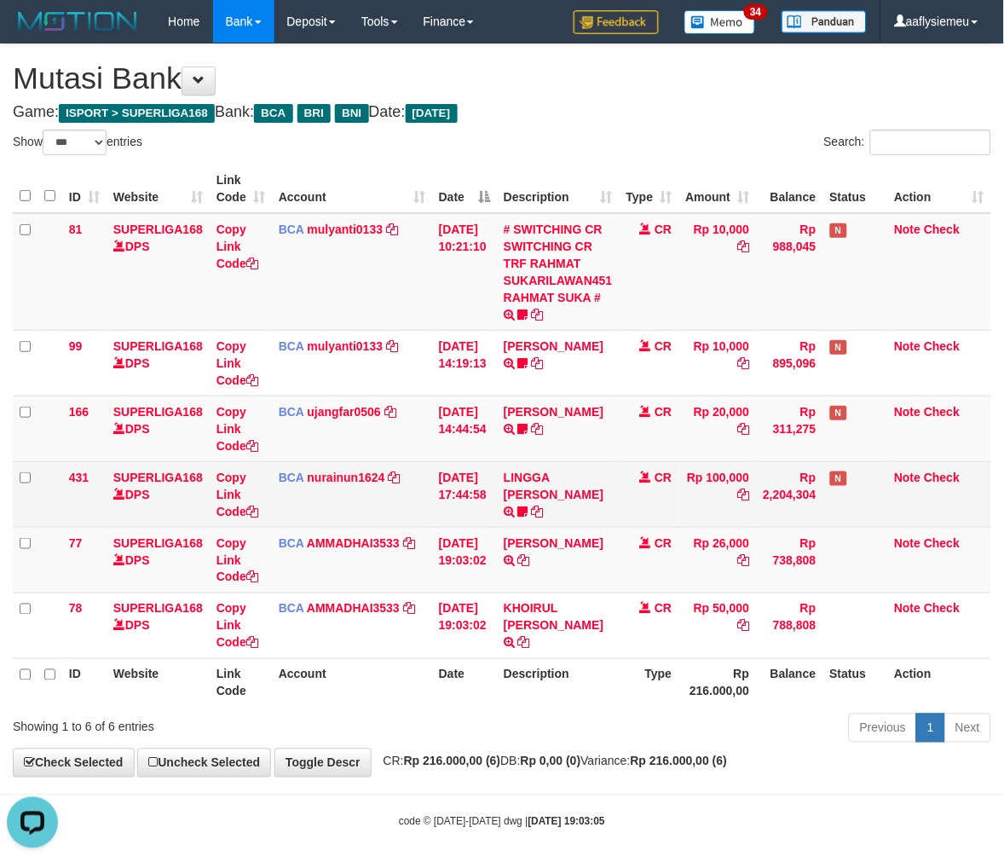  What do you see at coordinates (352, 682) in the screenshot?
I see `th: Account` at bounding box center [352, 682].